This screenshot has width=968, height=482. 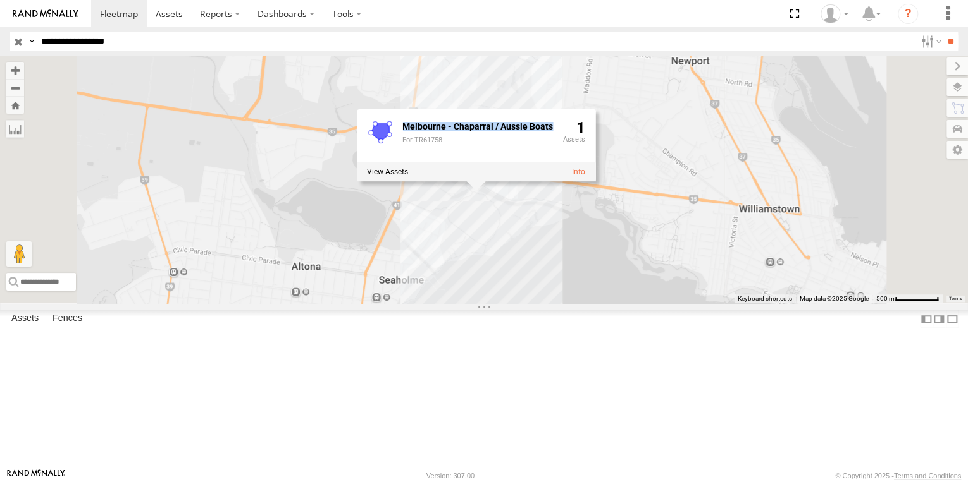 I want to click on button: Zoom in, so click(x=15, y=70).